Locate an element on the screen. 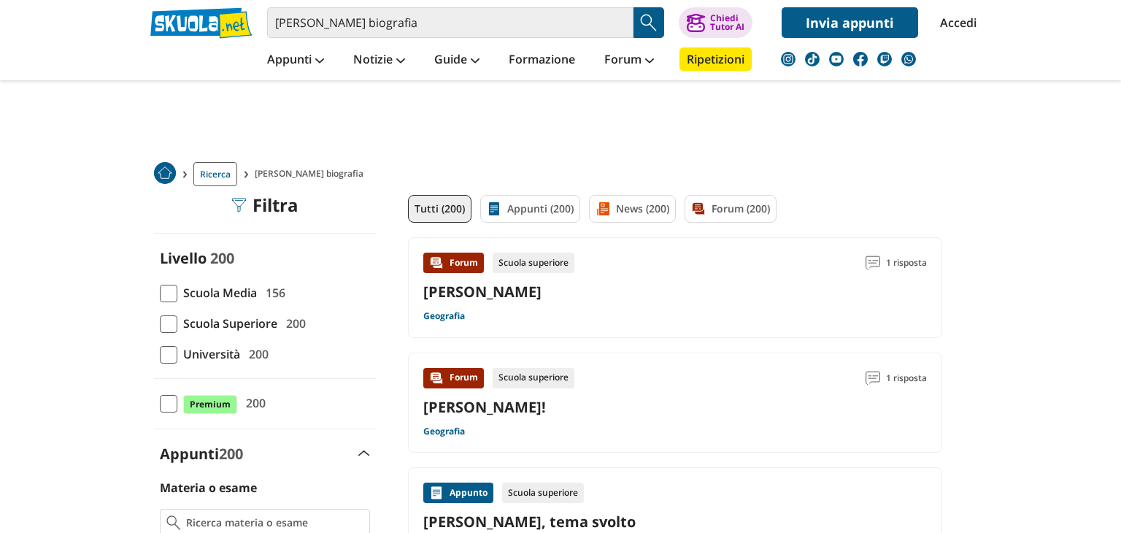 This screenshot has width=1121, height=533. label: Appunti is located at coordinates (201, 453).